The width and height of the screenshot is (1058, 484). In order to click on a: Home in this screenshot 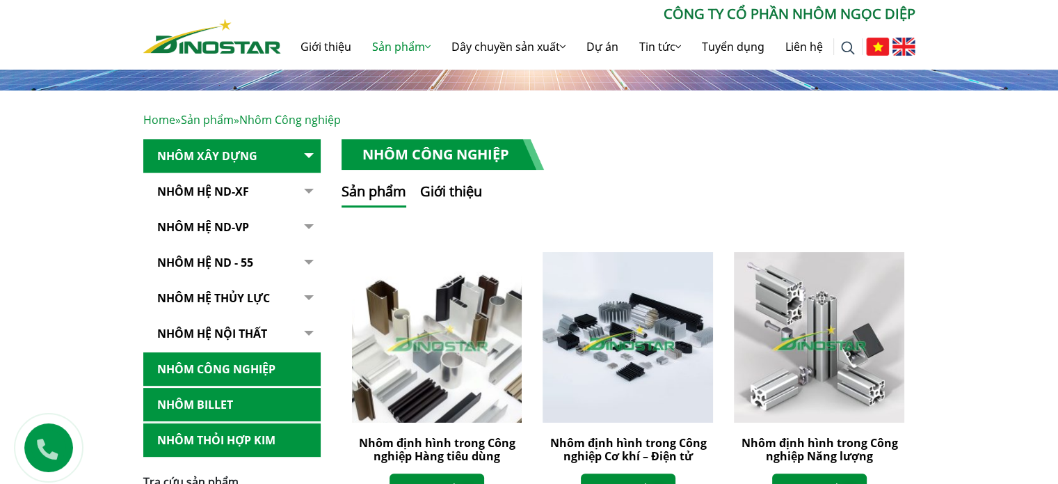, I will do `click(159, 120)`.